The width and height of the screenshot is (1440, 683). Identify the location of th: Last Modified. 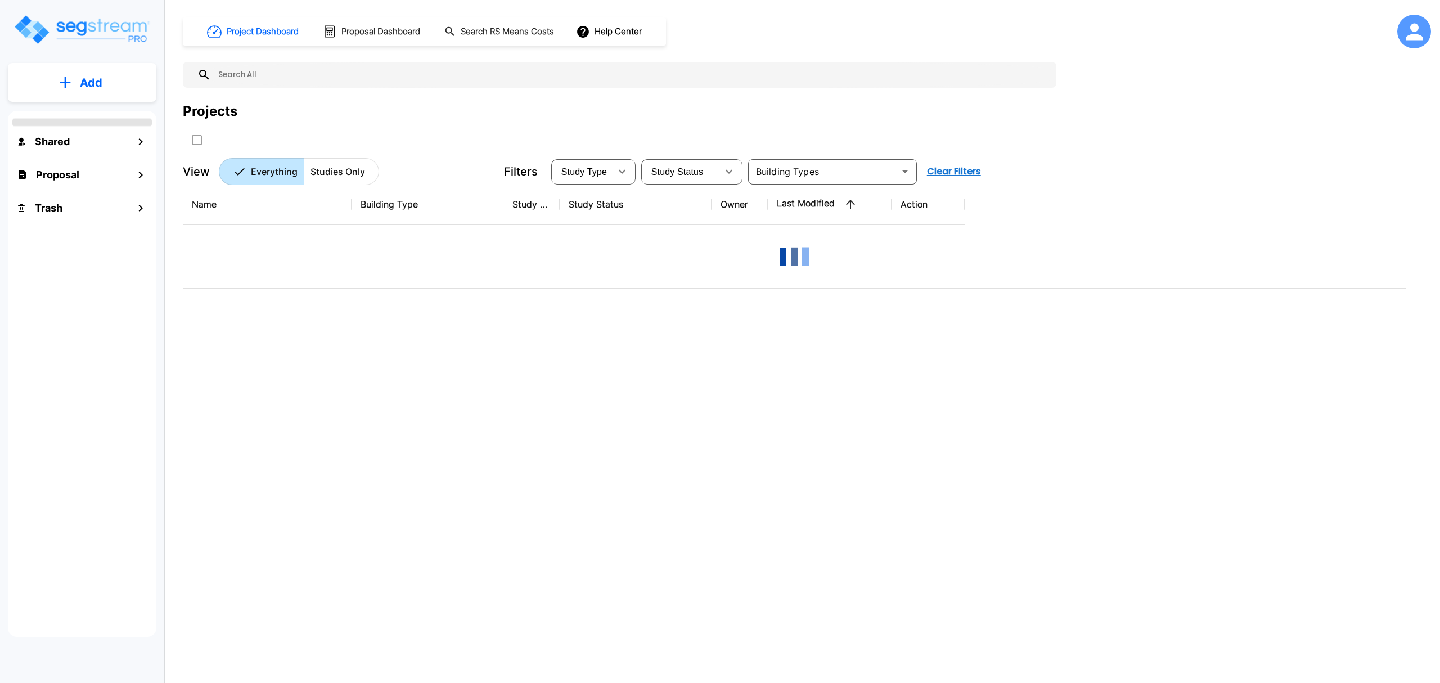
(830, 204).